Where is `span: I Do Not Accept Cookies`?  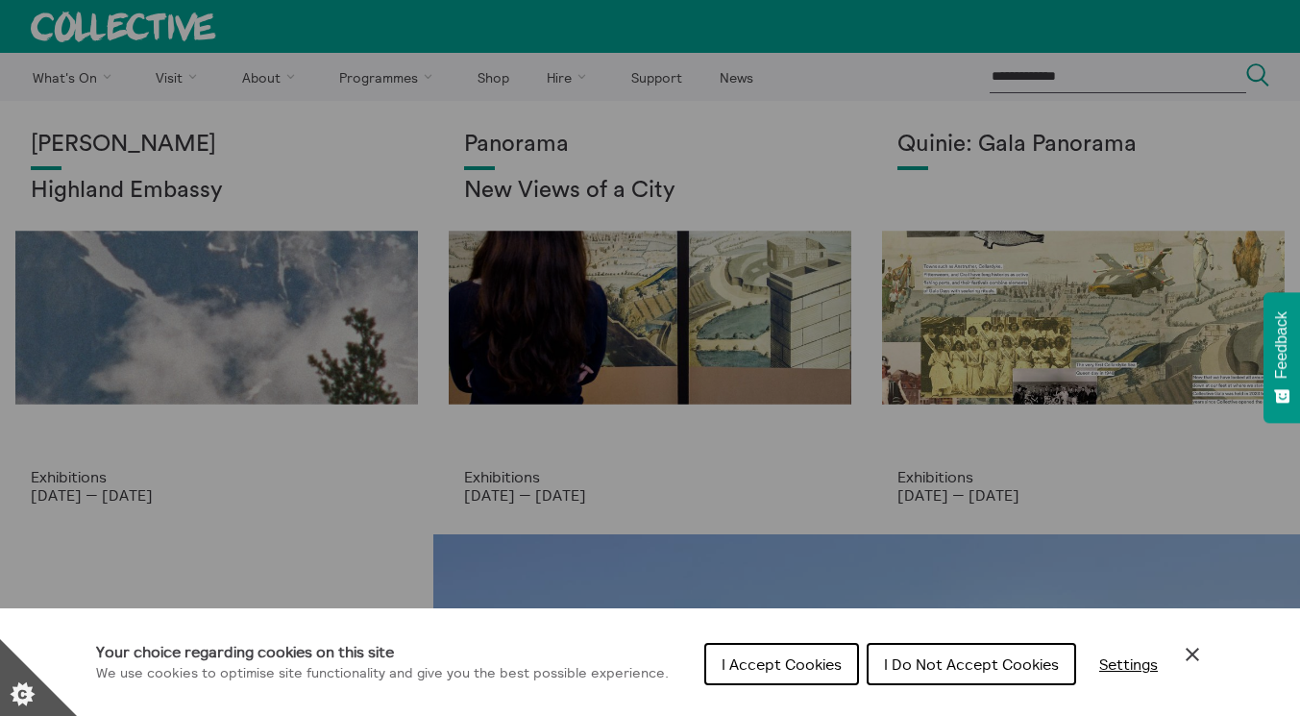
span: I Do Not Accept Cookies is located at coordinates (971, 664).